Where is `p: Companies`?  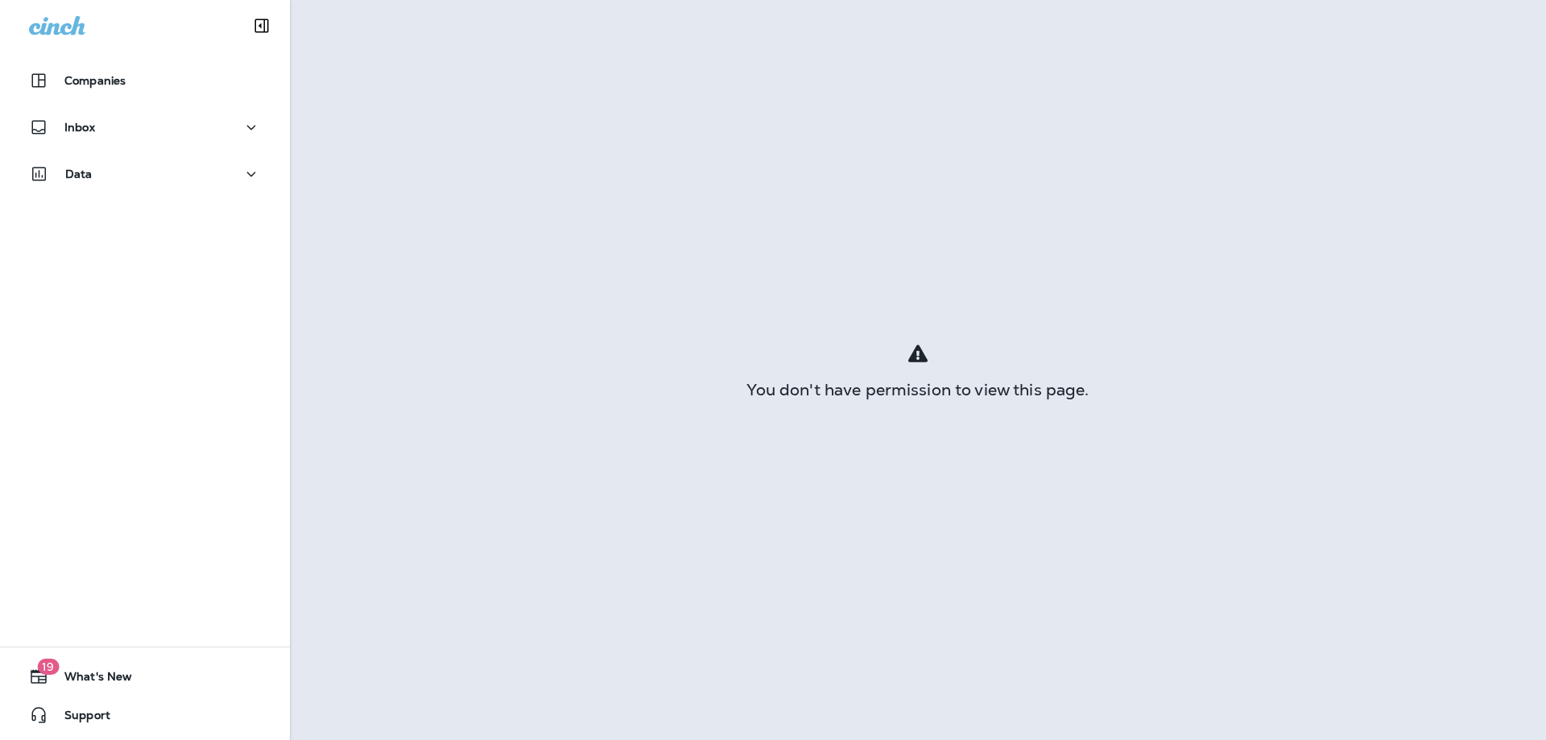
p: Companies is located at coordinates (95, 81).